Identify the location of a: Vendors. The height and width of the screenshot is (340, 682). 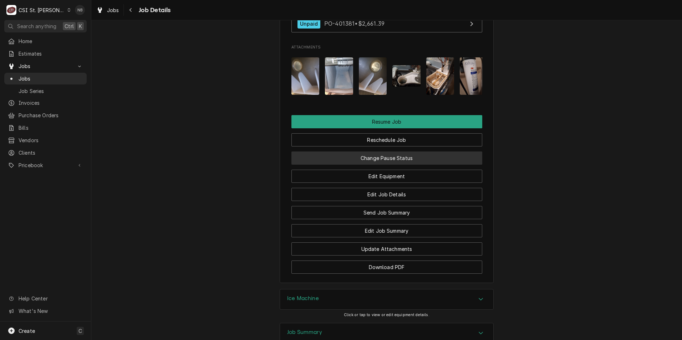
(45, 140).